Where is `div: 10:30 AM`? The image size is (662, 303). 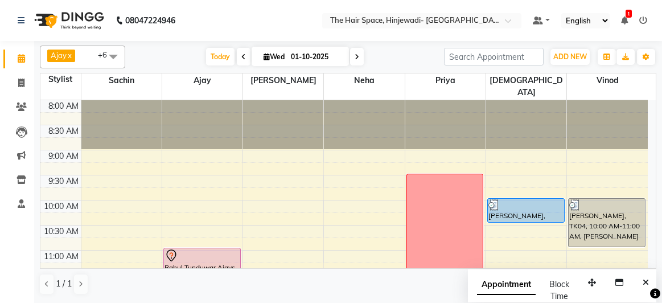
div: 10:30 AM is located at coordinates (61, 231).